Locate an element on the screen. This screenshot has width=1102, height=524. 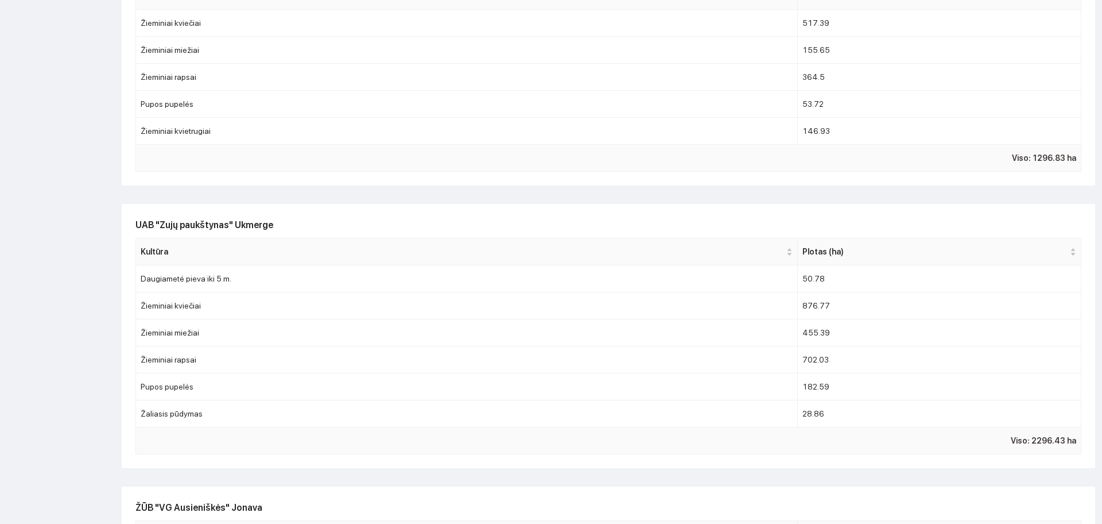
span: Viso: 1296.83 ha is located at coordinates (1044, 158).